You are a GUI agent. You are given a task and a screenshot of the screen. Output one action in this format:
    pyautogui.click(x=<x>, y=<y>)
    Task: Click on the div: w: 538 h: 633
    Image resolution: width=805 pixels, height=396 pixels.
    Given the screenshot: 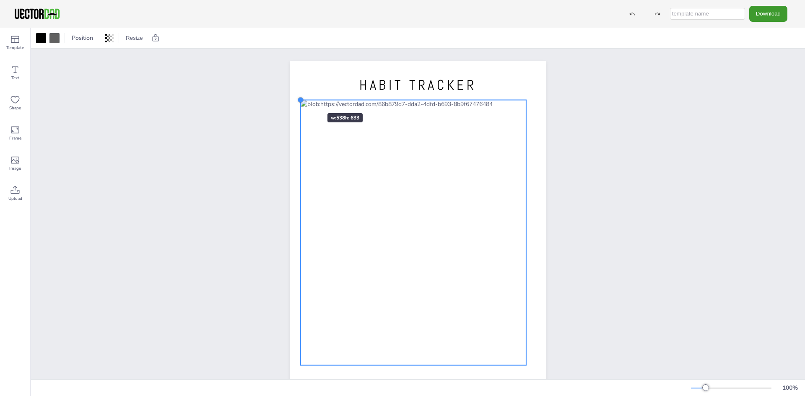 What is the action you would take?
    pyautogui.click(x=345, y=118)
    